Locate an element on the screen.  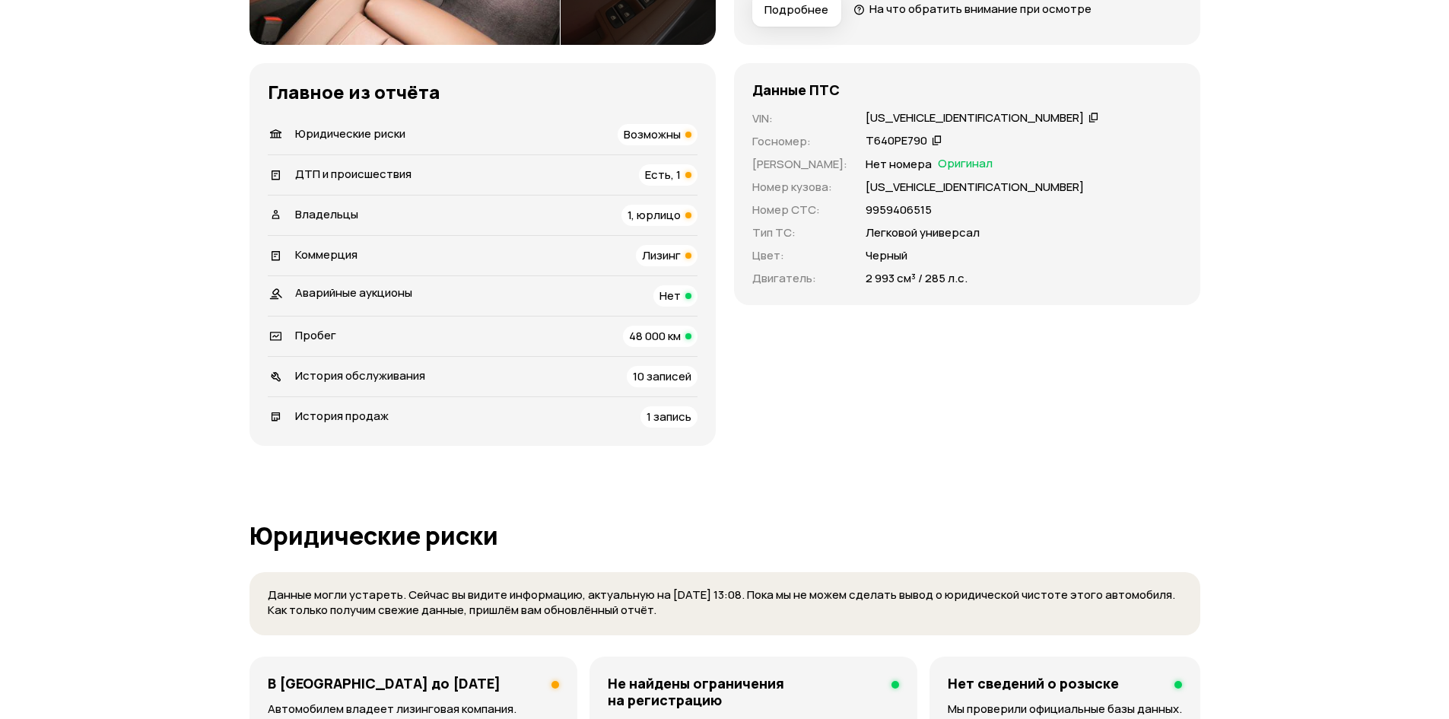
span: Подробнее is located at coordinates (796, 10).